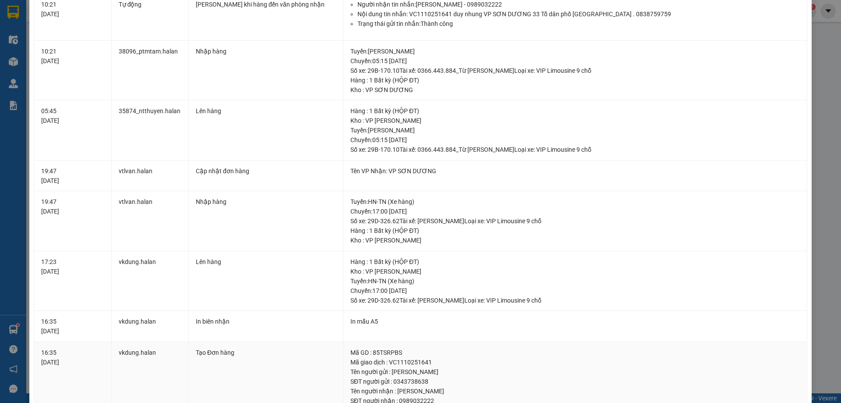 The width and height of the screenshot is (841, 403). What do you see at coordinates (266, 171) in the screenshot?
I see `div: Cập nhật đơn hàng` at bounding box center [266, 171].